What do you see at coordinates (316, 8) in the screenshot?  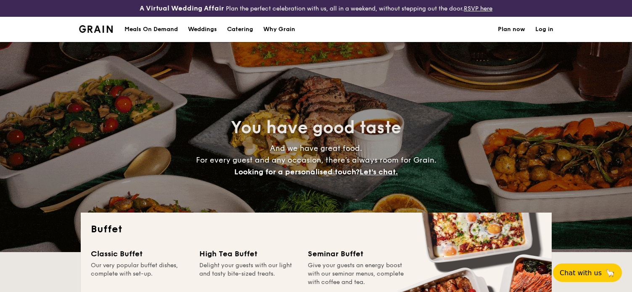 I see `div: Plan the perfect celebration with us, all in a weekend, without stepping out the door.` at bounding box center [316, 8].